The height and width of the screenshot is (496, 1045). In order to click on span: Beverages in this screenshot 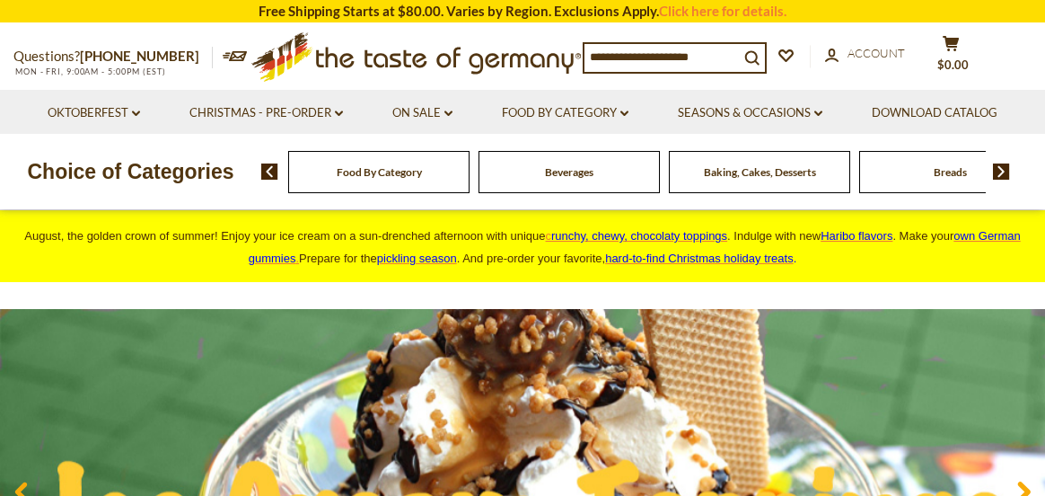, I will do `click(569, 172)`.